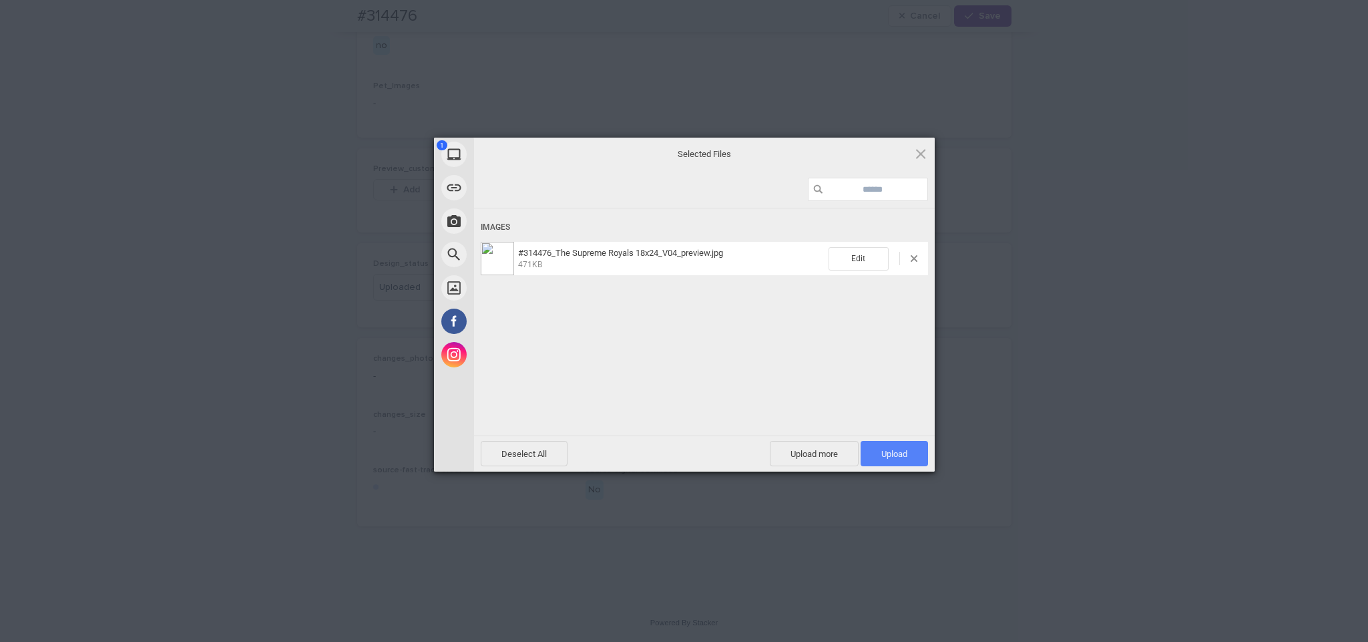 Image resolution: width=1368 pixels, height=642 pixels. What do you see at coordinates (921, 154) in the screenshot?
I see `span: Click here or hit ESC to close picker` at bounding box center [921, 154].